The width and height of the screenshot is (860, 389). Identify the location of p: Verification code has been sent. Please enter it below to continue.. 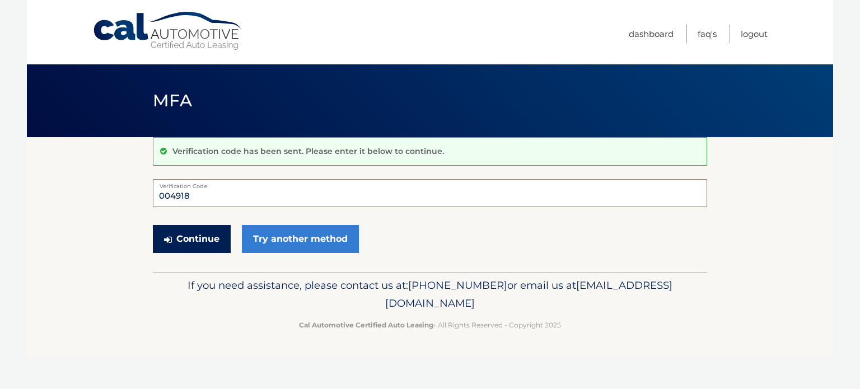
(308, 151).